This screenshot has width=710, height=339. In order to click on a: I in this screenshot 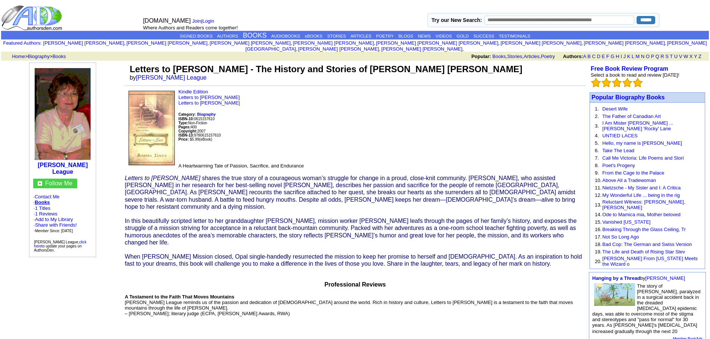, I will do `click(621, 56)`.